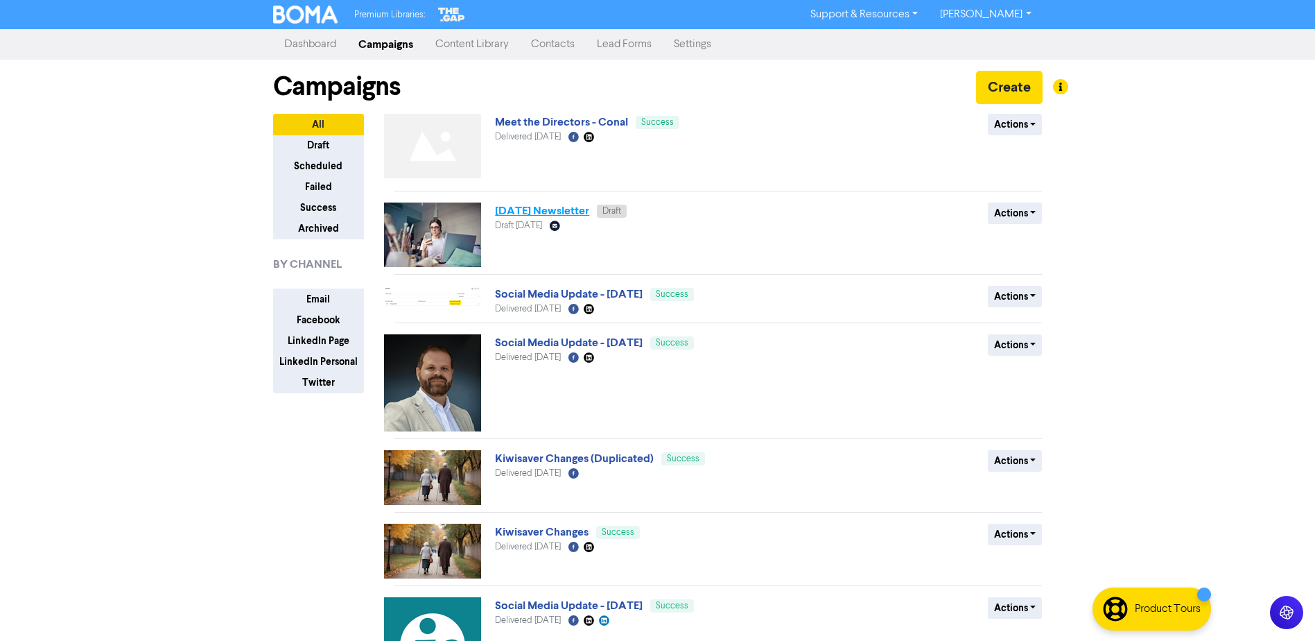  I want to click on button: Facebook, so click(318, 320).